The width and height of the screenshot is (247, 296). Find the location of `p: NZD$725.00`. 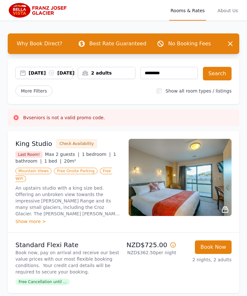

p: NZD$725.00 is located at coordinates (151, 245).